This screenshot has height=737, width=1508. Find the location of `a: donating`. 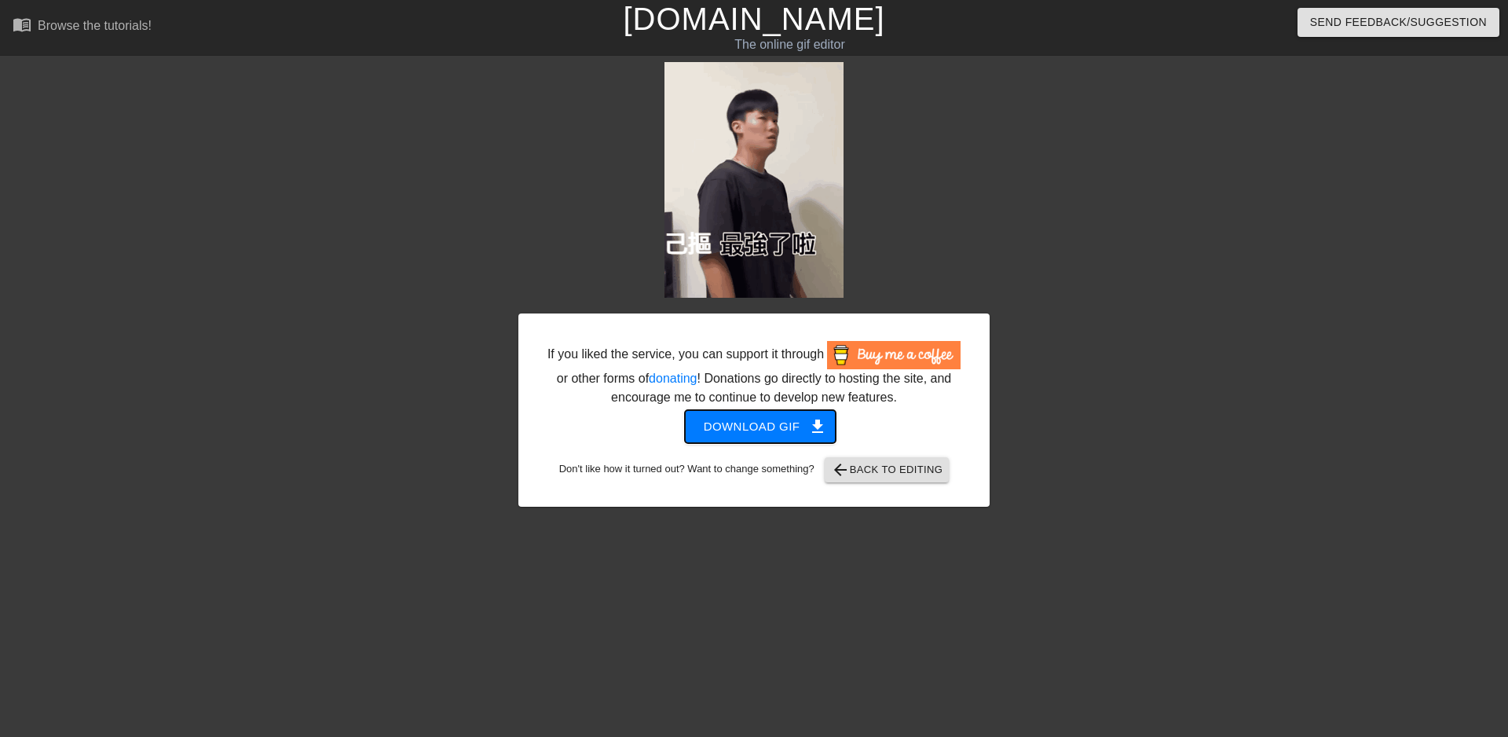

a: donating is located at coordinates (673, 378).